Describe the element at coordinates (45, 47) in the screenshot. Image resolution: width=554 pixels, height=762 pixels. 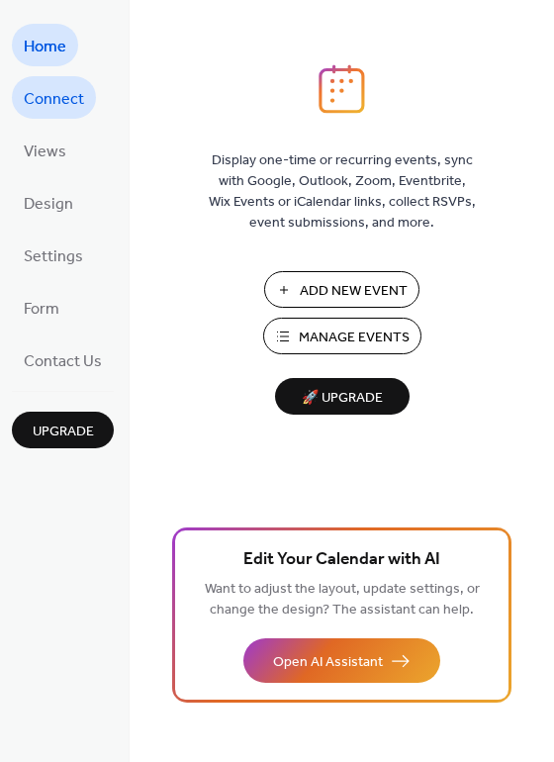
I see `span: Home` at that location.